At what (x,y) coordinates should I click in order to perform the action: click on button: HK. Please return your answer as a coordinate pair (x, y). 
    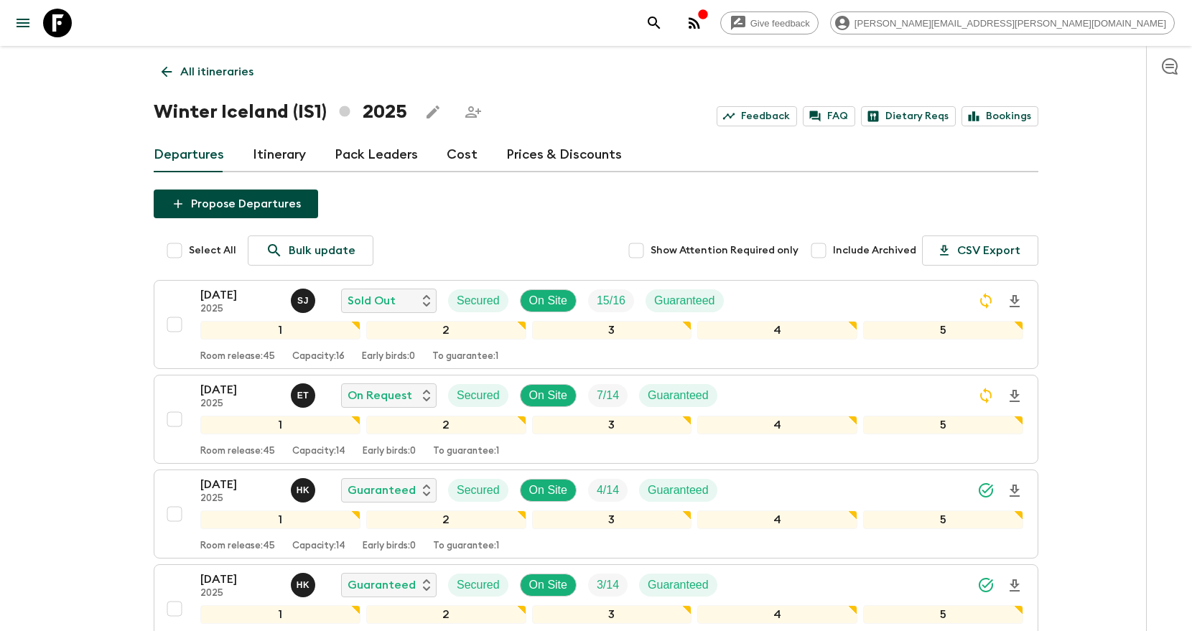
    Looking at the image, I should click on (304, 490).